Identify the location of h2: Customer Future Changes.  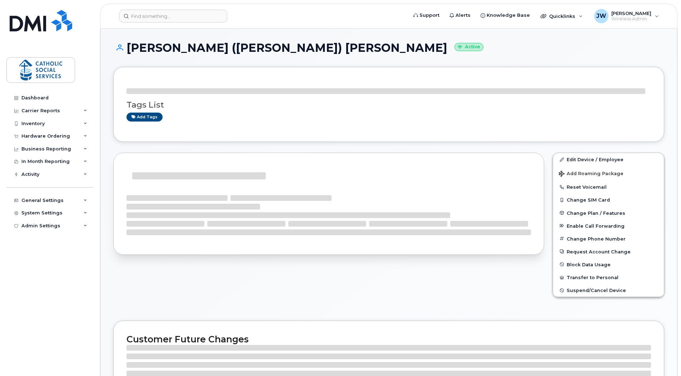
(389, 339).